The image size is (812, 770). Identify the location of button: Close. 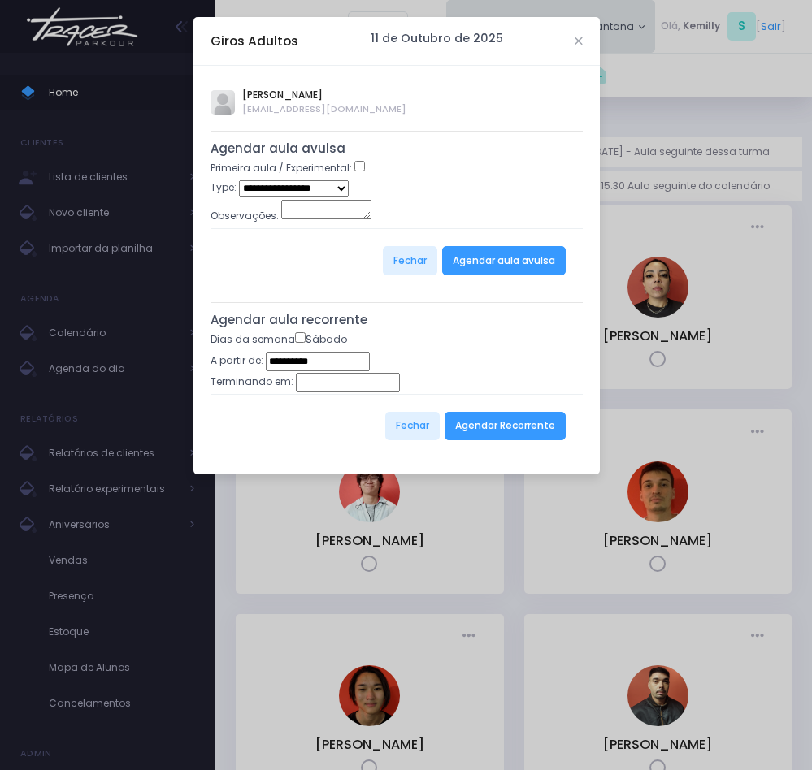
(579, 41).